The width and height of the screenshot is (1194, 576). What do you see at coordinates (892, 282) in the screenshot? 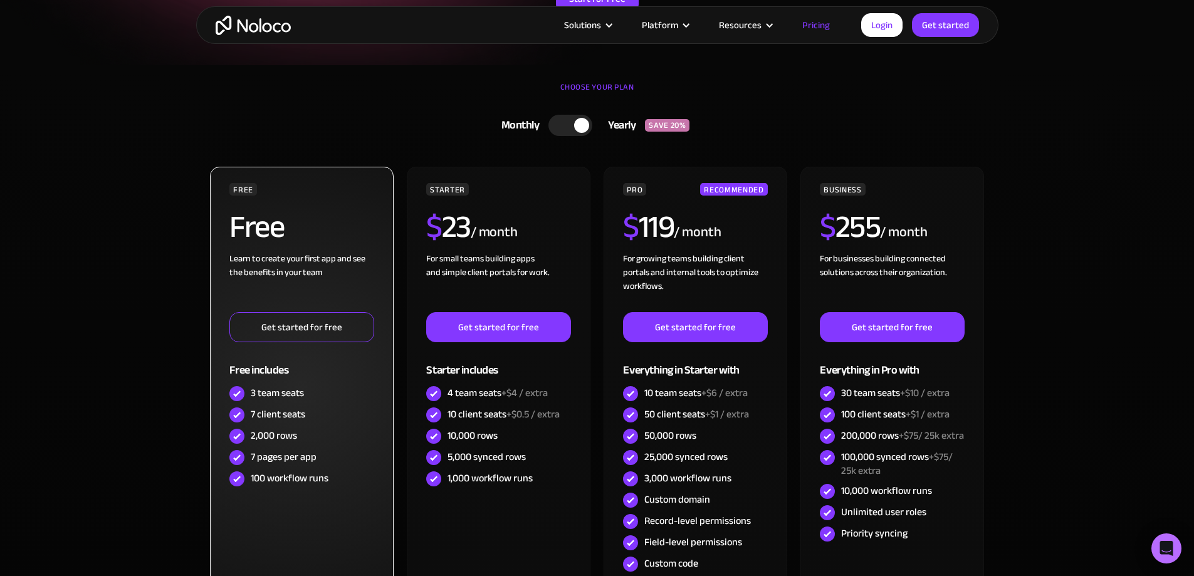
I see `div: For businesses building connected solutions across their organization. ‍` at bounding box center [892, 282].